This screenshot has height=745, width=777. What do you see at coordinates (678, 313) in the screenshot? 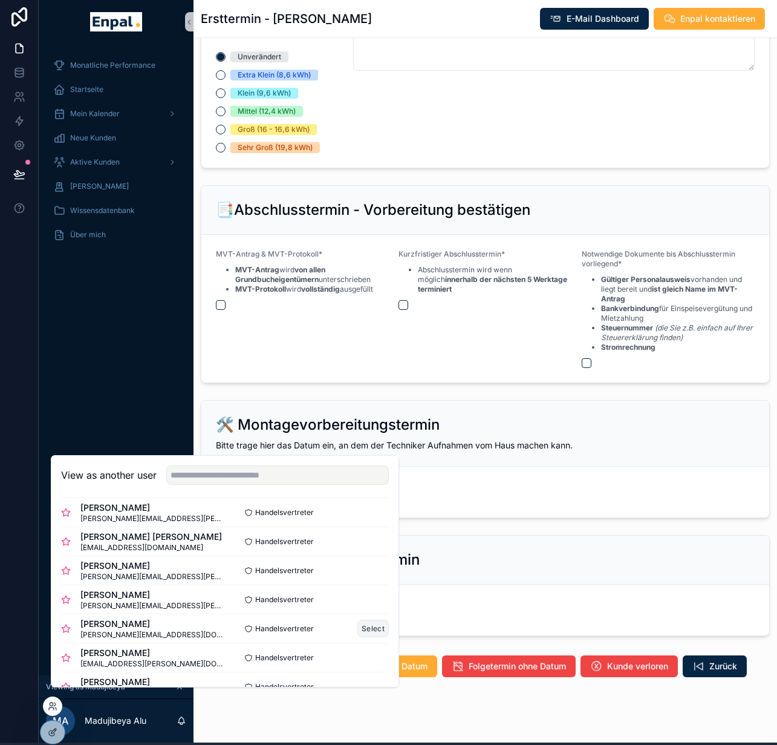
I see `li: für Einspeisevergütung und Mietzahlung` at bounding box center [678, 313].